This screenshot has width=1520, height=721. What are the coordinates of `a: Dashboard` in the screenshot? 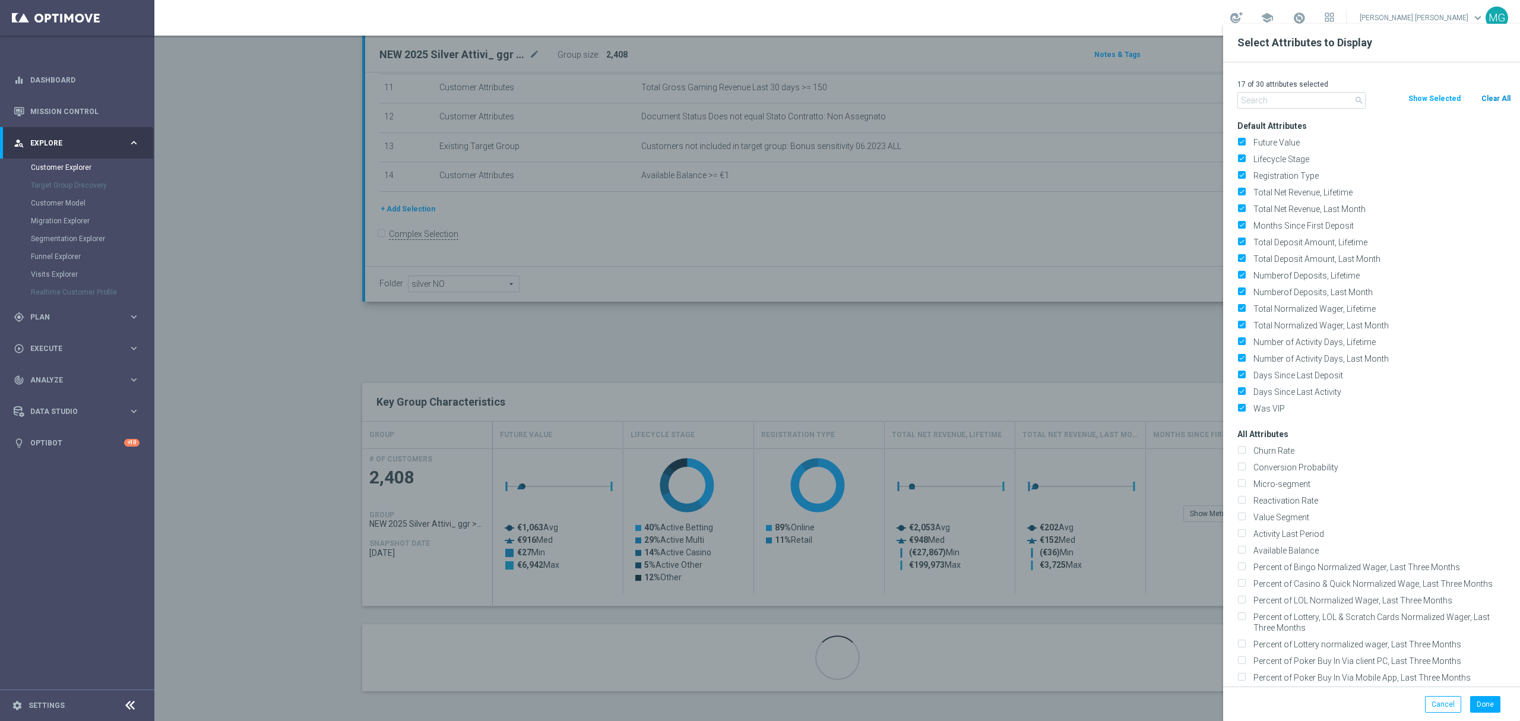 It's located at (85, 80).